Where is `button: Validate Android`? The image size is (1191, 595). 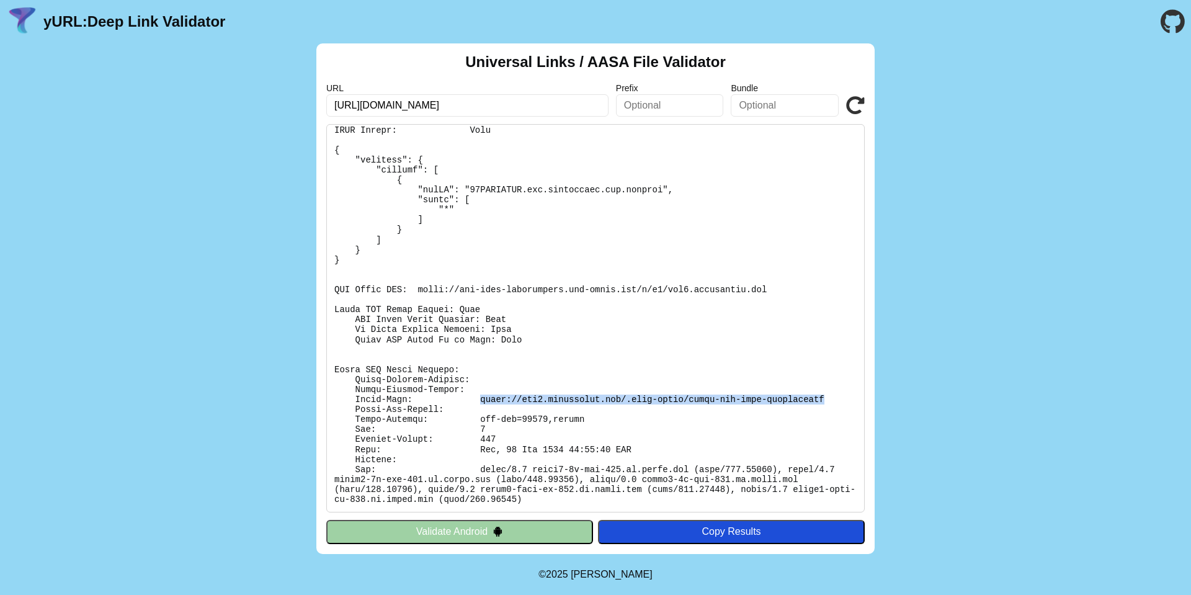
button: Validate Android is located at coordinates (460, 532).